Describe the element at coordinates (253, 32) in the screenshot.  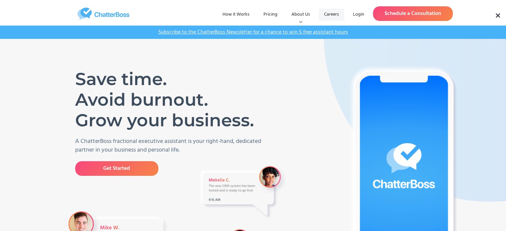
I see `a: Subscribe to the ChatterBoss Newsletter for a chance to win 5 free assistant hours` at that location.